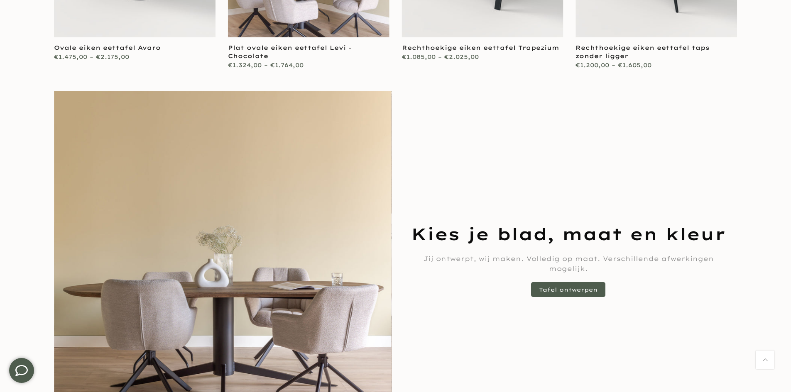 The image size is (791, 392). What do you see at coordinates (765, 360) in the screenshot?
I see `a: Terug naar boven` at bounding box center [765, 360].